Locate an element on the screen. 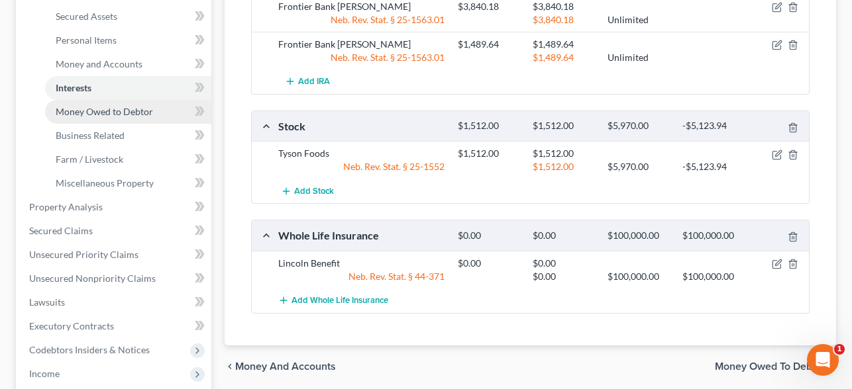  button: Add IRA is located at coordinates (307, 81).